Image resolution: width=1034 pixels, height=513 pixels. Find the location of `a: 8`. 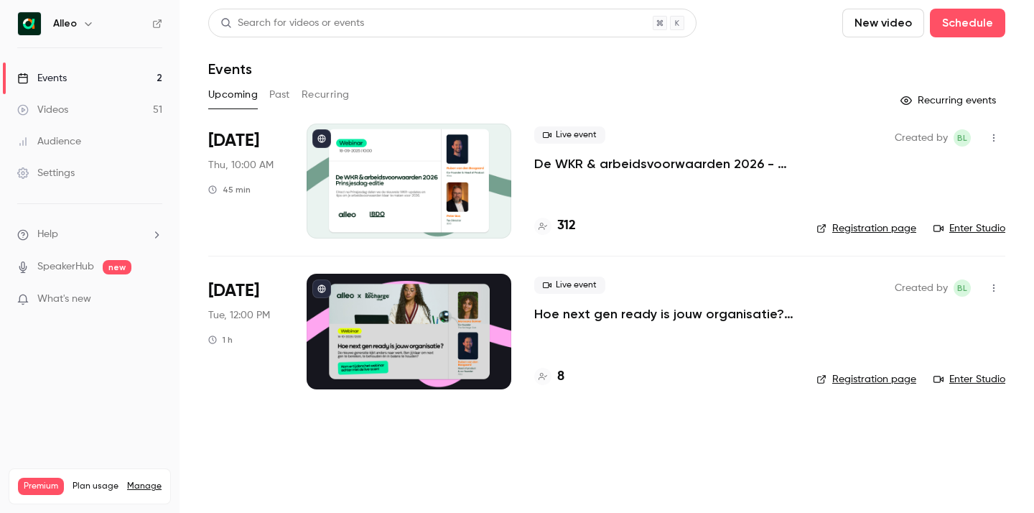

a: 8 is located at coordinates (550, 376).